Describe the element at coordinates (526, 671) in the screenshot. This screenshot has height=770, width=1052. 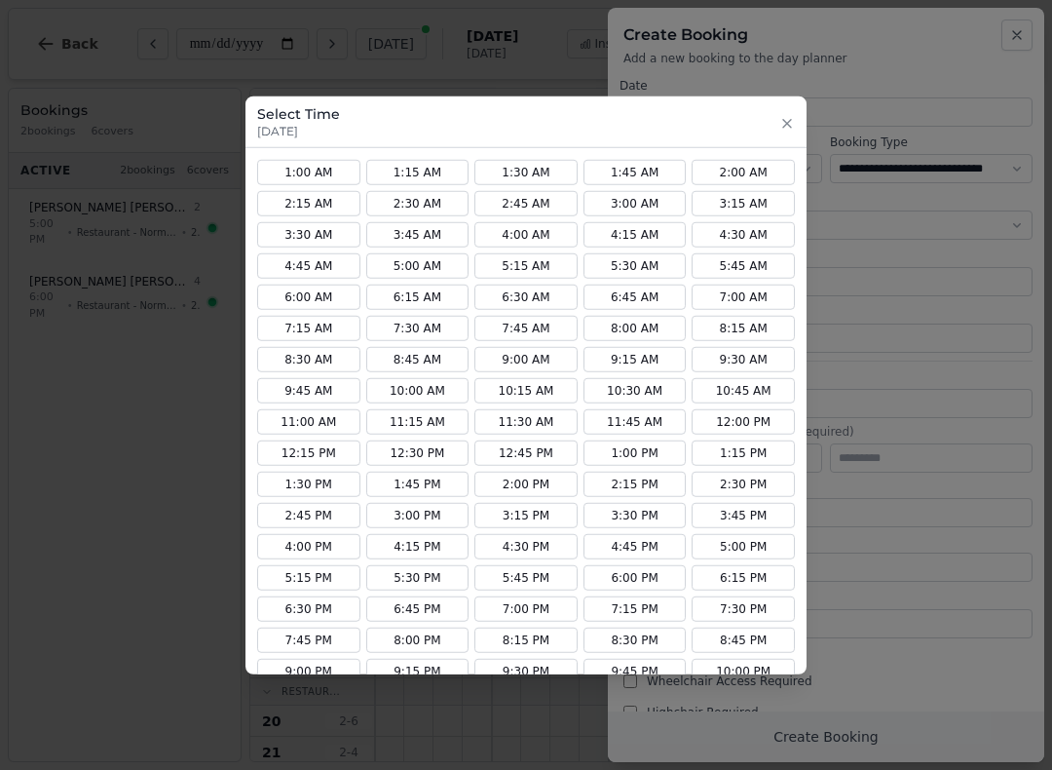
I see `button: 9:30 PM` at that location.